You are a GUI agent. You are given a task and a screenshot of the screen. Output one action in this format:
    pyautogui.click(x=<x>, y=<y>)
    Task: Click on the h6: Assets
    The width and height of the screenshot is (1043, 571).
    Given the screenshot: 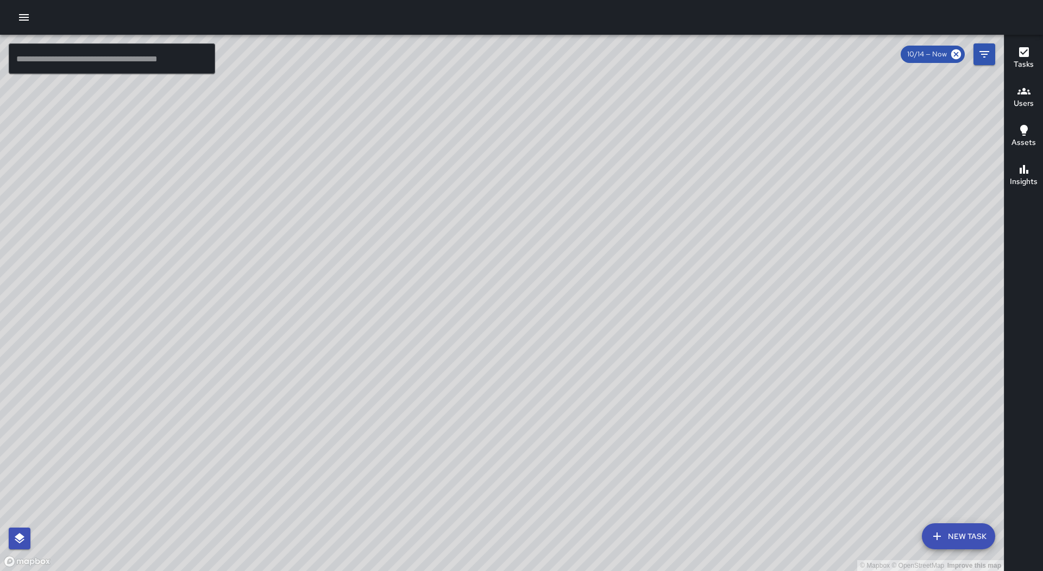 What is the action you would take?
    pyautogui.click(x=1023, y=143)
    